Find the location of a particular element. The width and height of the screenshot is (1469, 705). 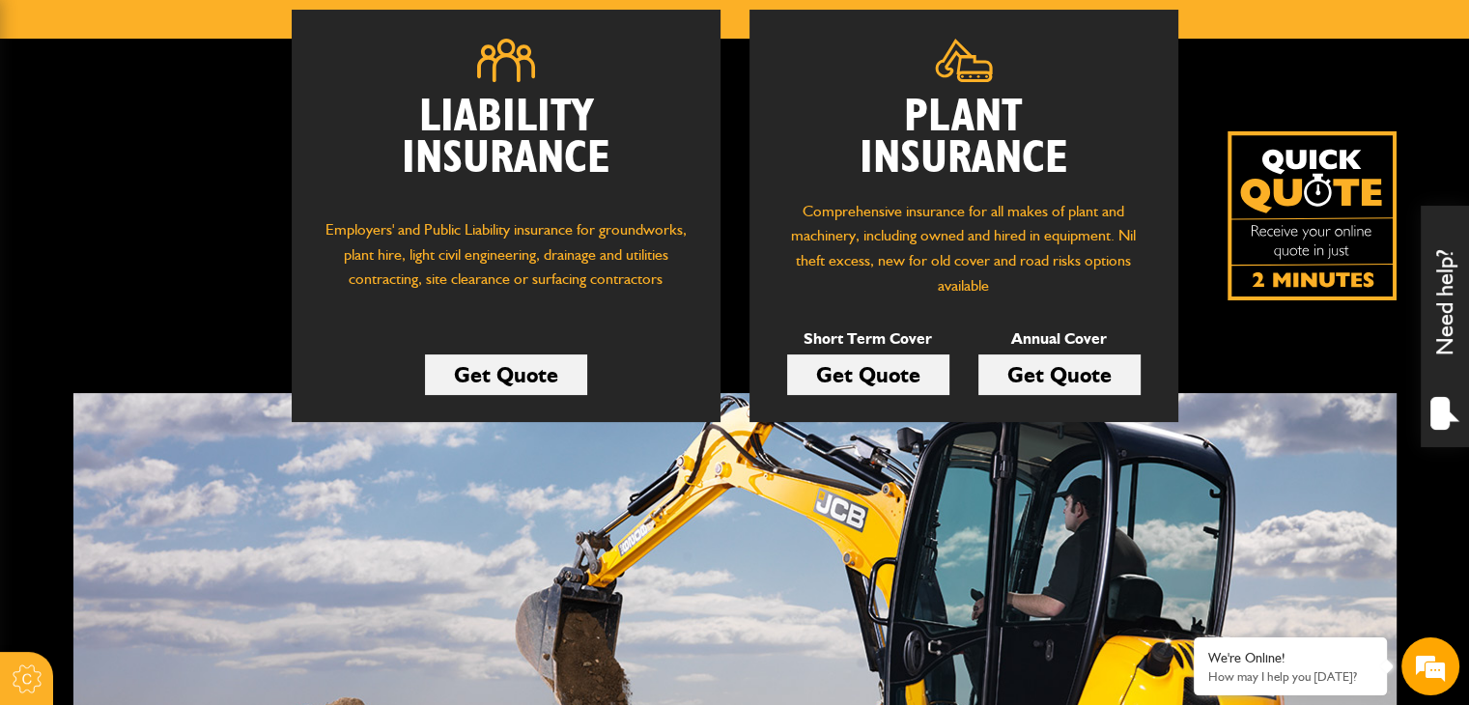

h2: Plant Insurance is located at coordinates (964, 138).